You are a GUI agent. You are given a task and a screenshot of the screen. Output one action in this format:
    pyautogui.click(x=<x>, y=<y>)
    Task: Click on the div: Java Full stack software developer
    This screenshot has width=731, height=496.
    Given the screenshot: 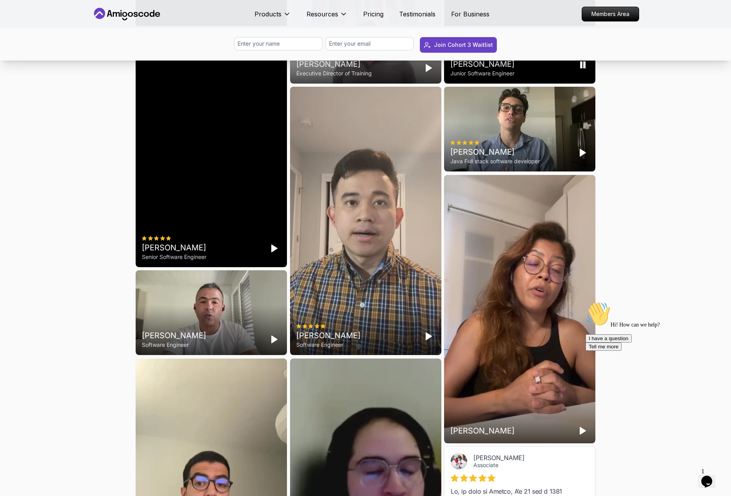 What is the action you would take?
    pyautogui.click(x=495, y=161)
    